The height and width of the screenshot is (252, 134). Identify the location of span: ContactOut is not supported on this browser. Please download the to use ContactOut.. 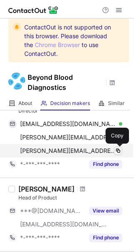
(69, 40).